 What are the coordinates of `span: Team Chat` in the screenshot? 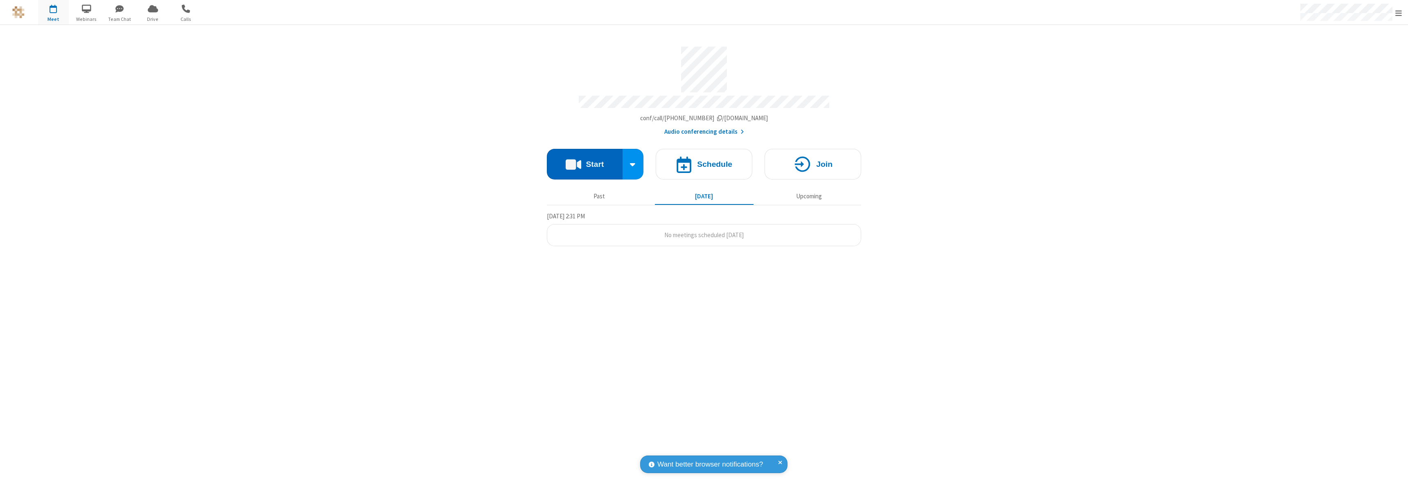 It's located at (119, 19).